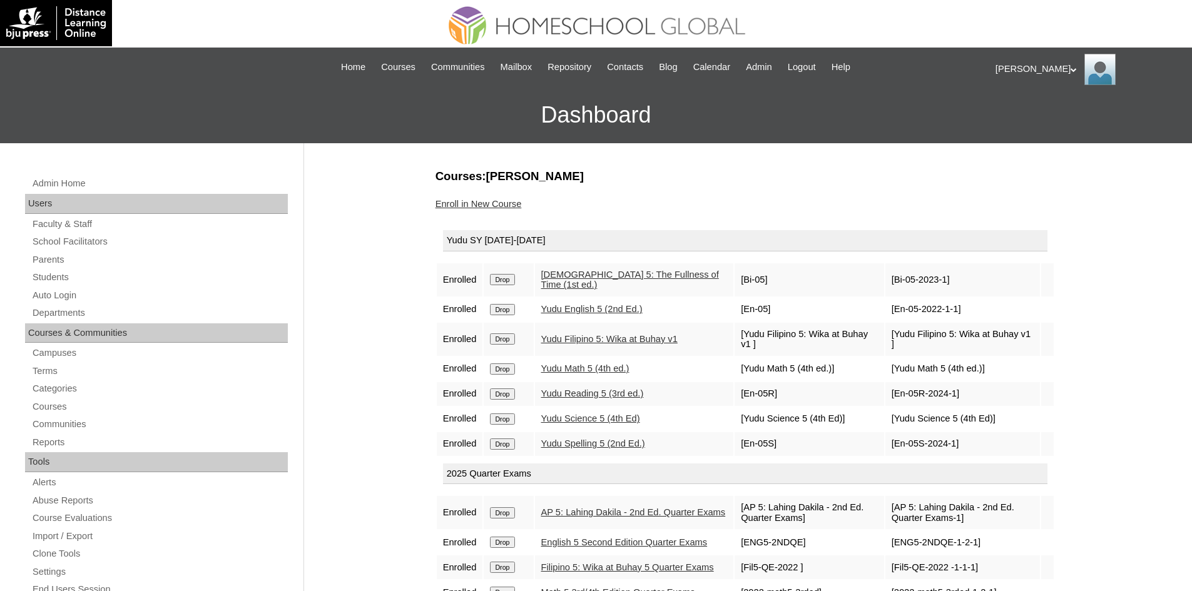 The height and width of the screenshot is (591, 1192). Describe the element at coordinates (809, 310) in the screenshot. I see `td: [En-05]` at that location.